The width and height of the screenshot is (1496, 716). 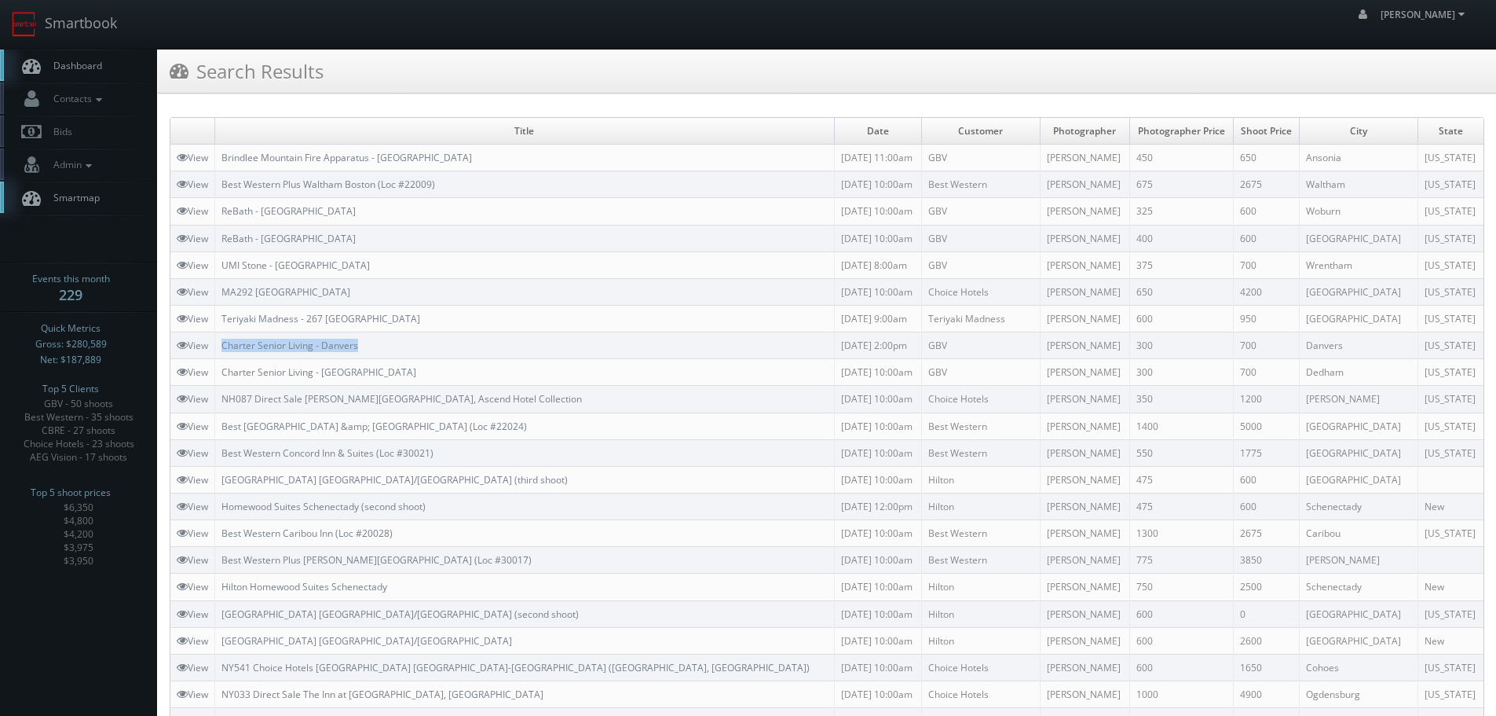 What do you see at coordinates (1181, 238) in the screenshot?
I see `td: 400` at bounding box center [1181, 238].